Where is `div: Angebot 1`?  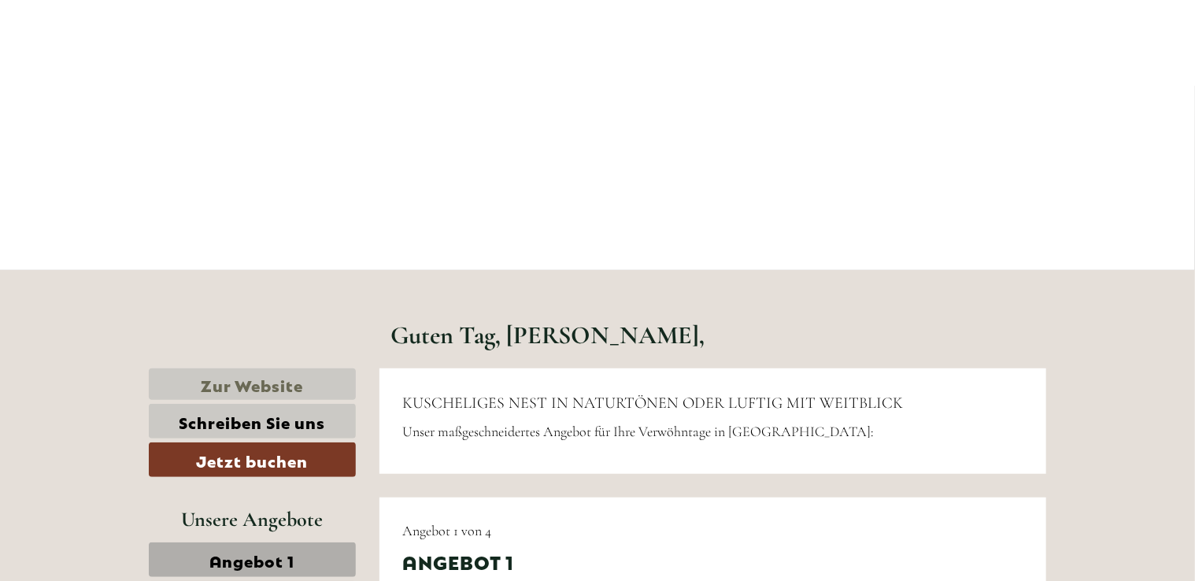
div: Angebot 1 is located at coordinates (459, 561).